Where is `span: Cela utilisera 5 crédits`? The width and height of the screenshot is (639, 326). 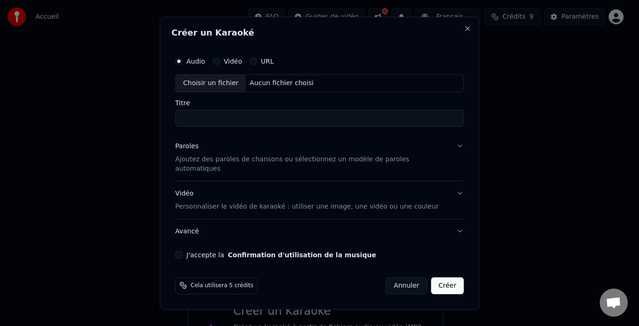
span: Cela utilisera 5 crédits is located at coordinates (222, 286).